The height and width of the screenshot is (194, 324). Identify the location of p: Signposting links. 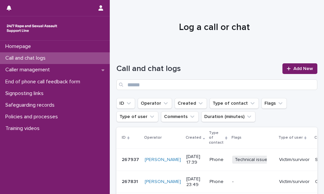
(26, 93).